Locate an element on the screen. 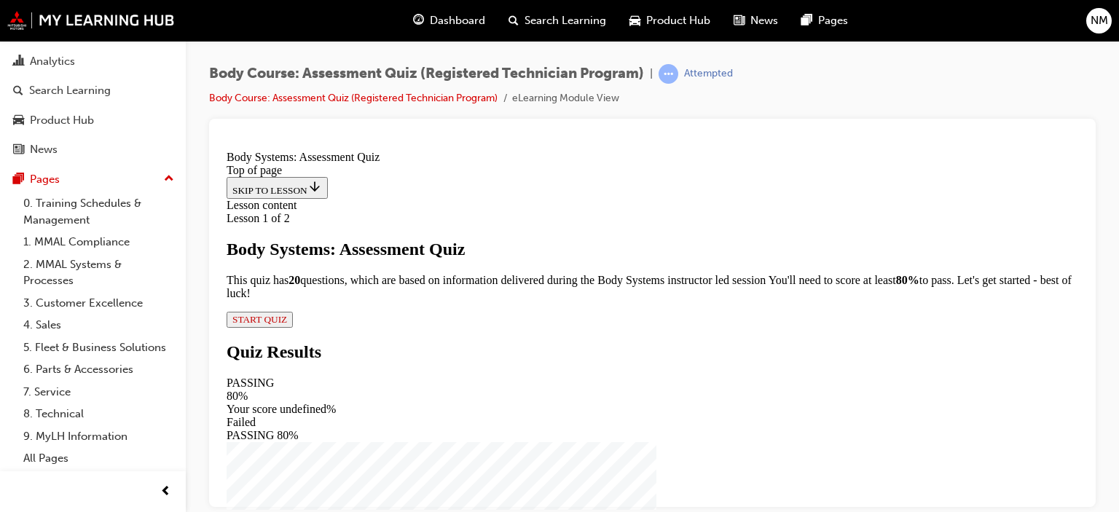 This screenshot has width=1119, height=512. a: 9. MyLH Information is located at coordinates (98, 436).